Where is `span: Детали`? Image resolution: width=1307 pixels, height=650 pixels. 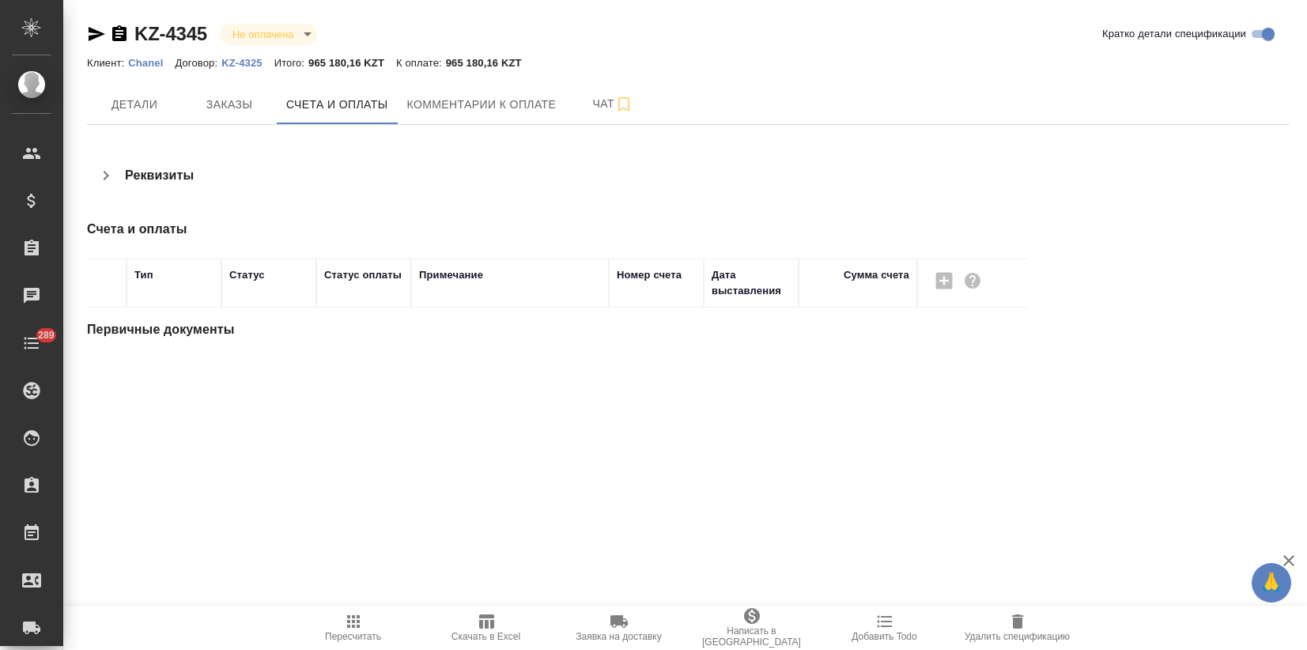 span: Детали is located at coordinates (134, 104).